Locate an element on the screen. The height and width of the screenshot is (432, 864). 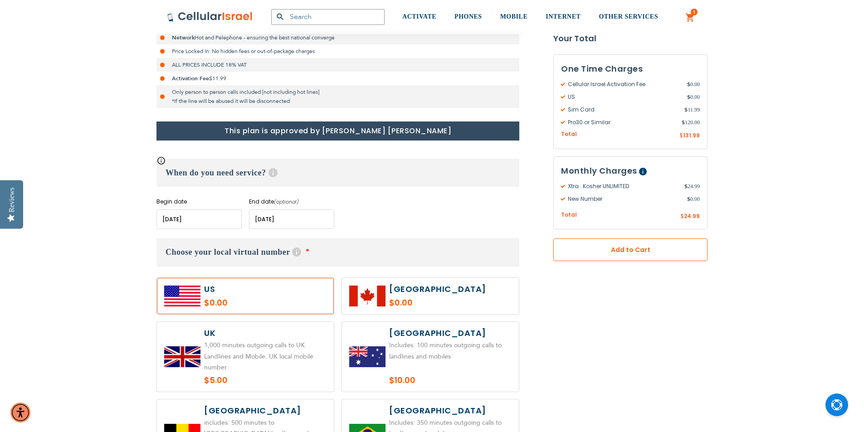
span: ACTIVATE is located at coordinates (419, 16).